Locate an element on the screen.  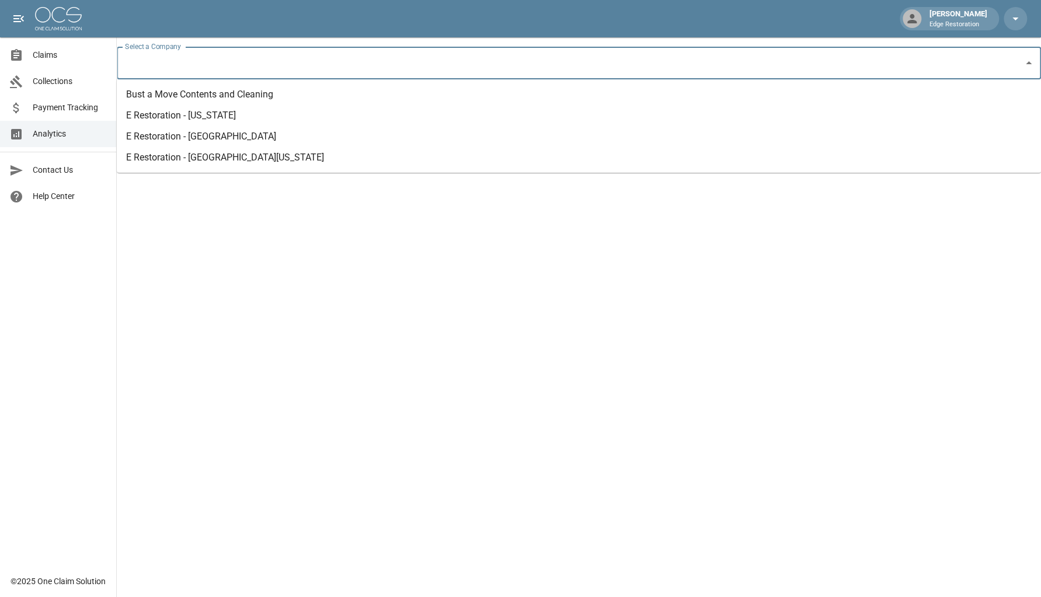
img: ocs-logo-white-transparent.png is located at coordinates (58, 19).